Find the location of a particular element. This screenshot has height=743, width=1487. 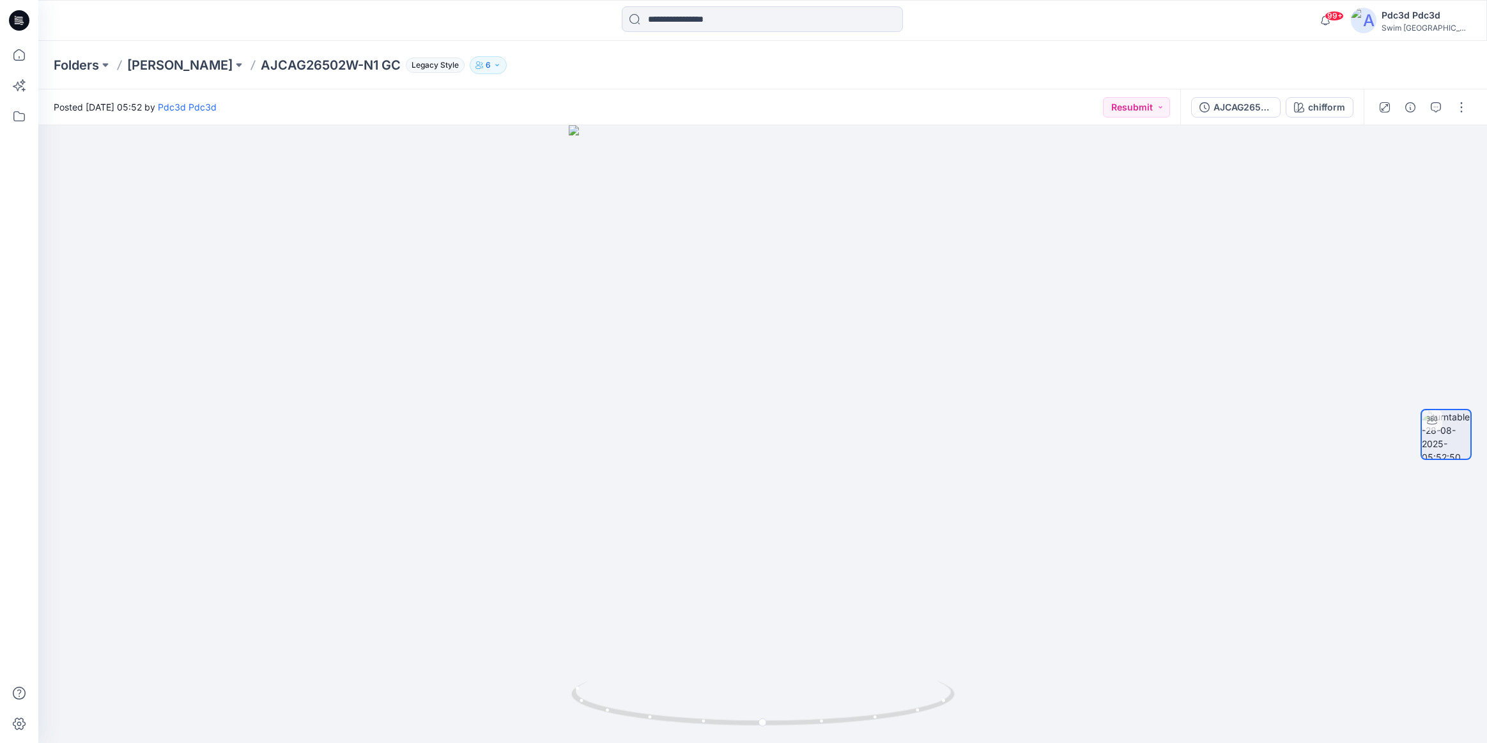

button: AJCAG26502W-N1 GC is located at coordinates (1236, 107).